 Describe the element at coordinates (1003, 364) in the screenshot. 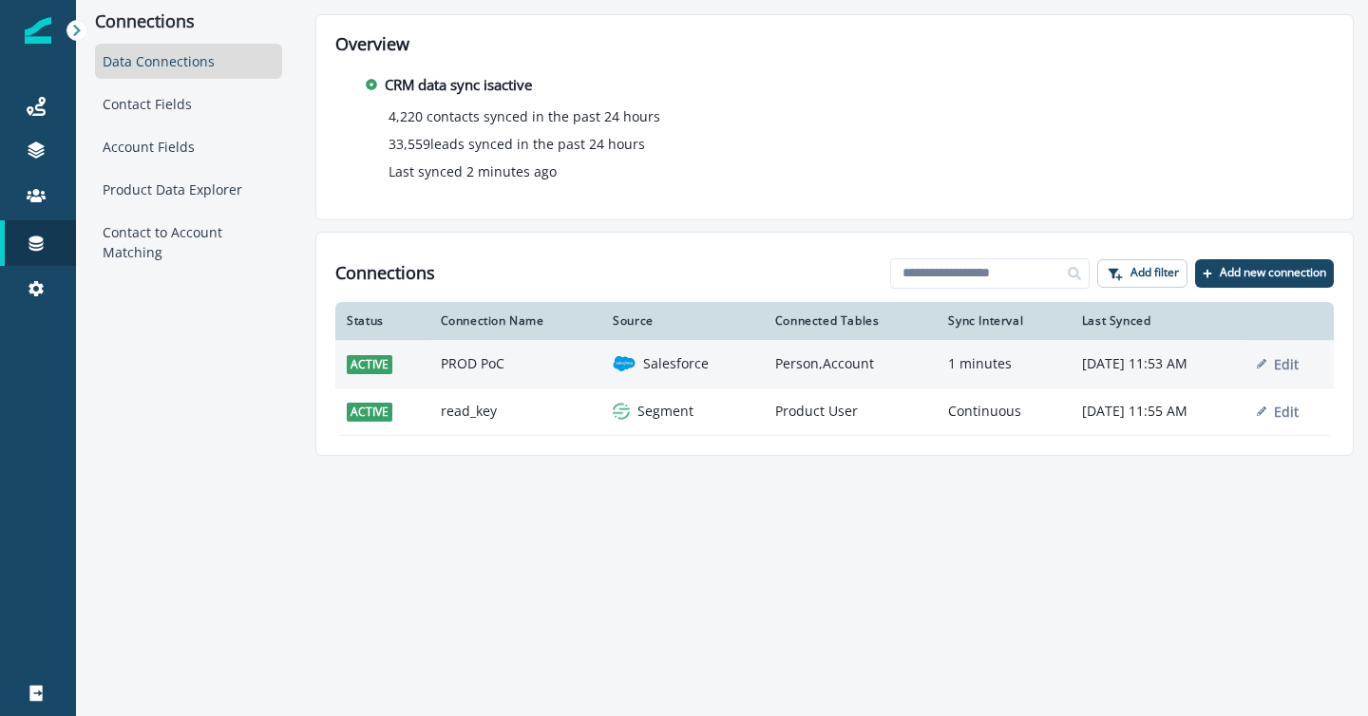

I see `td: 1 minutes` at that location.